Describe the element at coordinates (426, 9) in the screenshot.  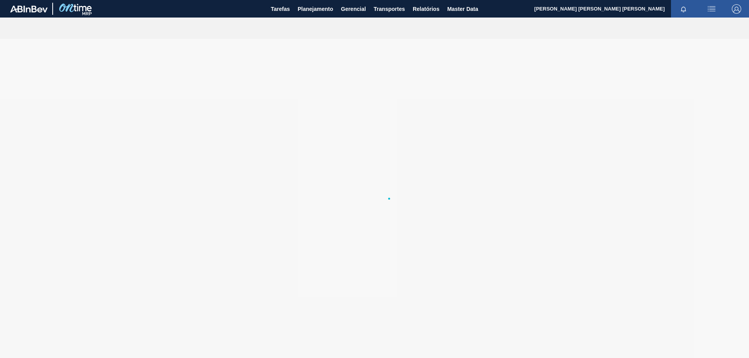
I see `span: Relatórios` at that location.